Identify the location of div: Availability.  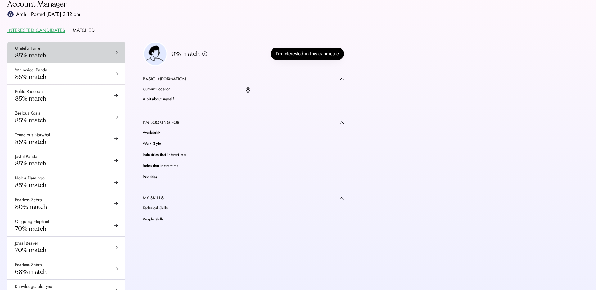
(243, 132).